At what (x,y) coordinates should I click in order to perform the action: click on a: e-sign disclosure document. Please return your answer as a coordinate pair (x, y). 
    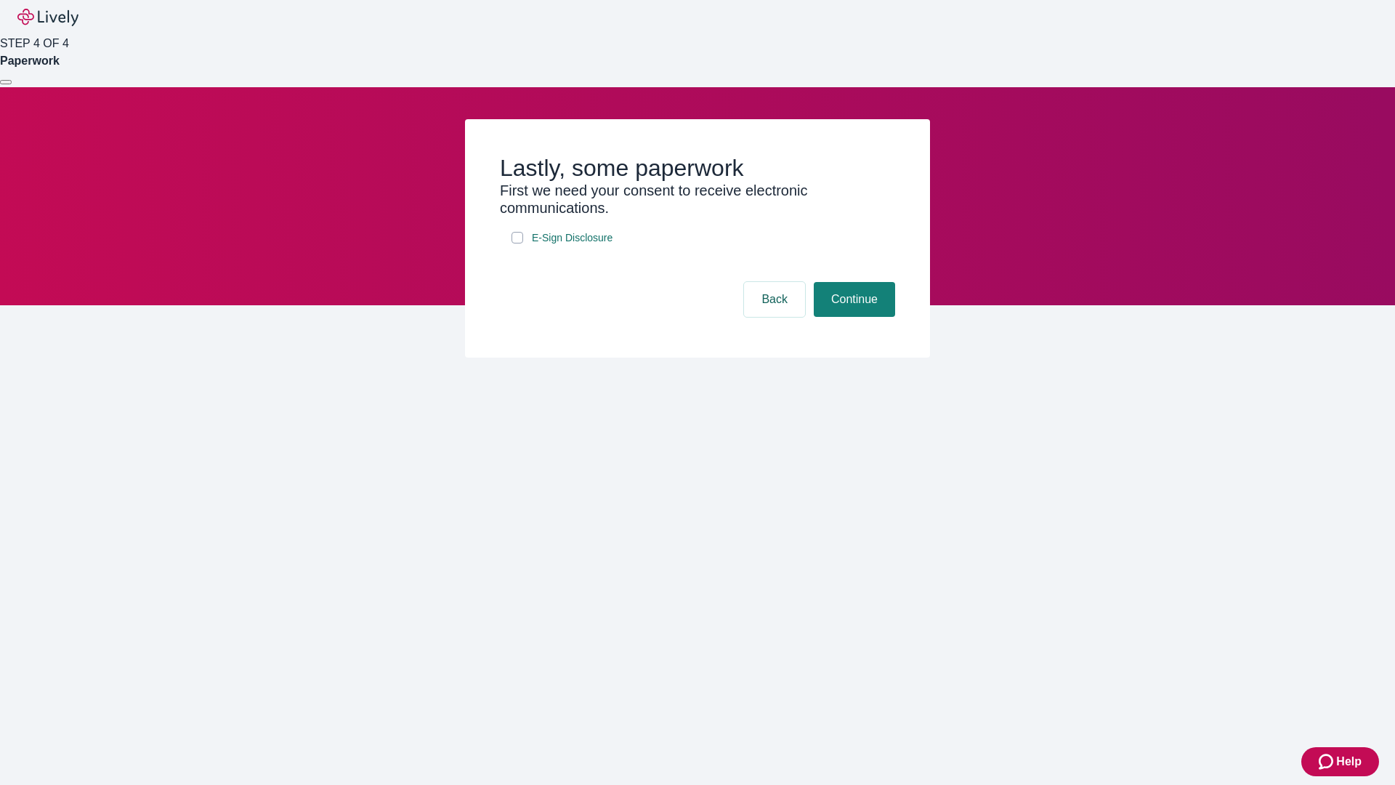
    Looking at the image, I should click on (572, 238).